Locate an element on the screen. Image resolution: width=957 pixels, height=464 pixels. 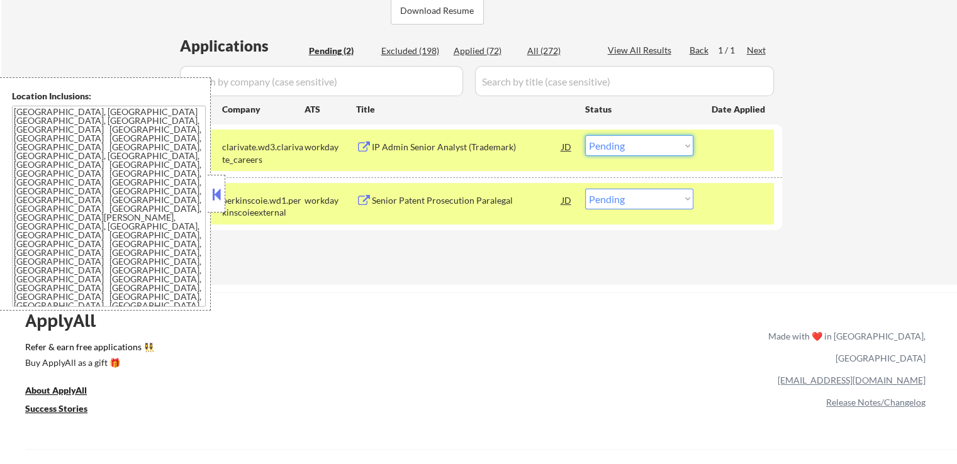
div: Senior Patent Prosecution Paralegal is located at coordinates (467, 201).